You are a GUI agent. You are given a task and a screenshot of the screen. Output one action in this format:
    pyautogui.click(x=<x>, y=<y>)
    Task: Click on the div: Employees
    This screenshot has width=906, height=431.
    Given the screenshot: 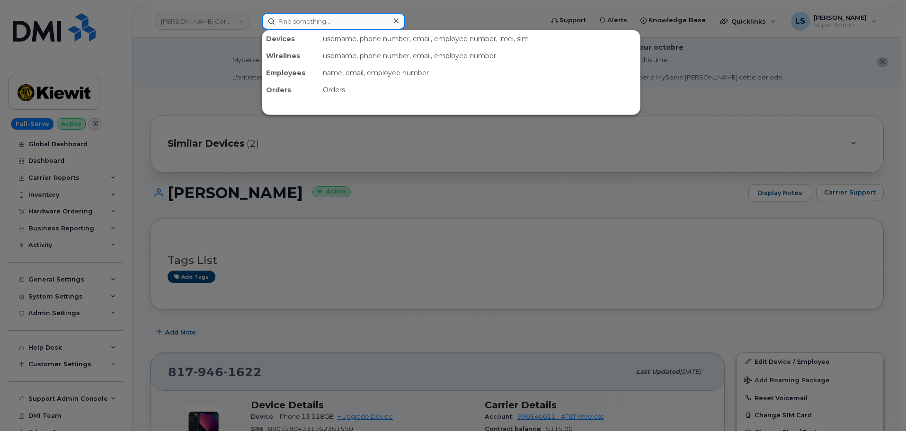 What is the action you would take?
    pyautogui.click(x=291, y=73)
    